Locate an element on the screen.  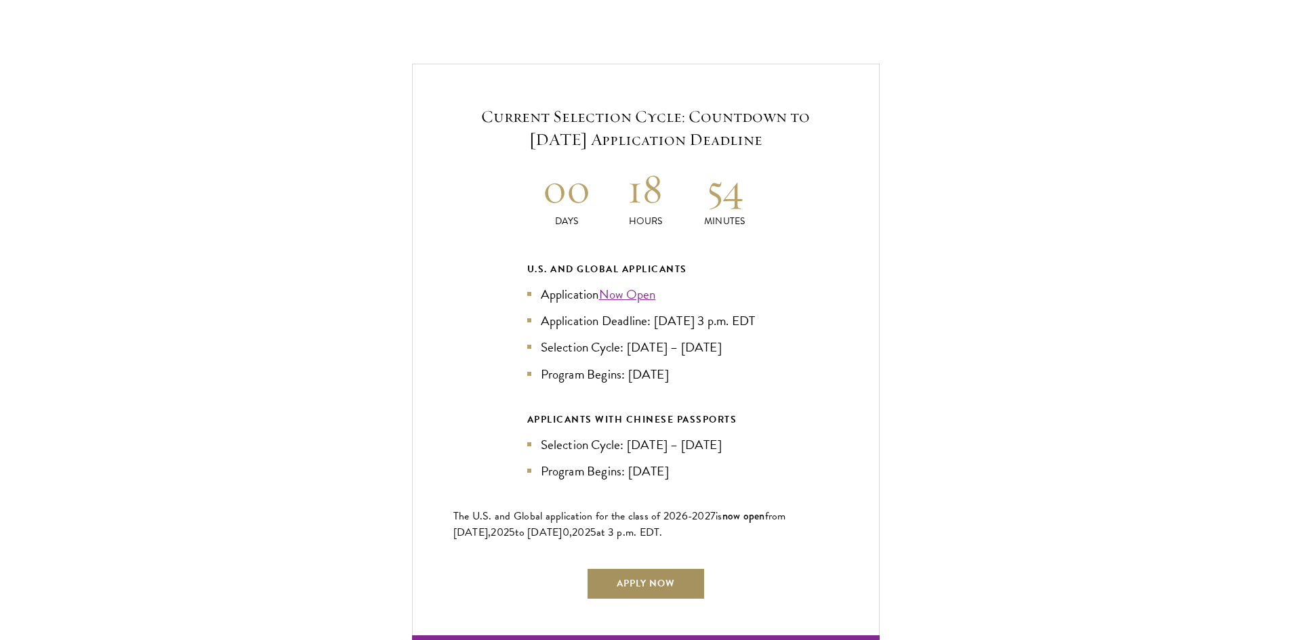
h2: 54 is located at coordinates (724, 188).